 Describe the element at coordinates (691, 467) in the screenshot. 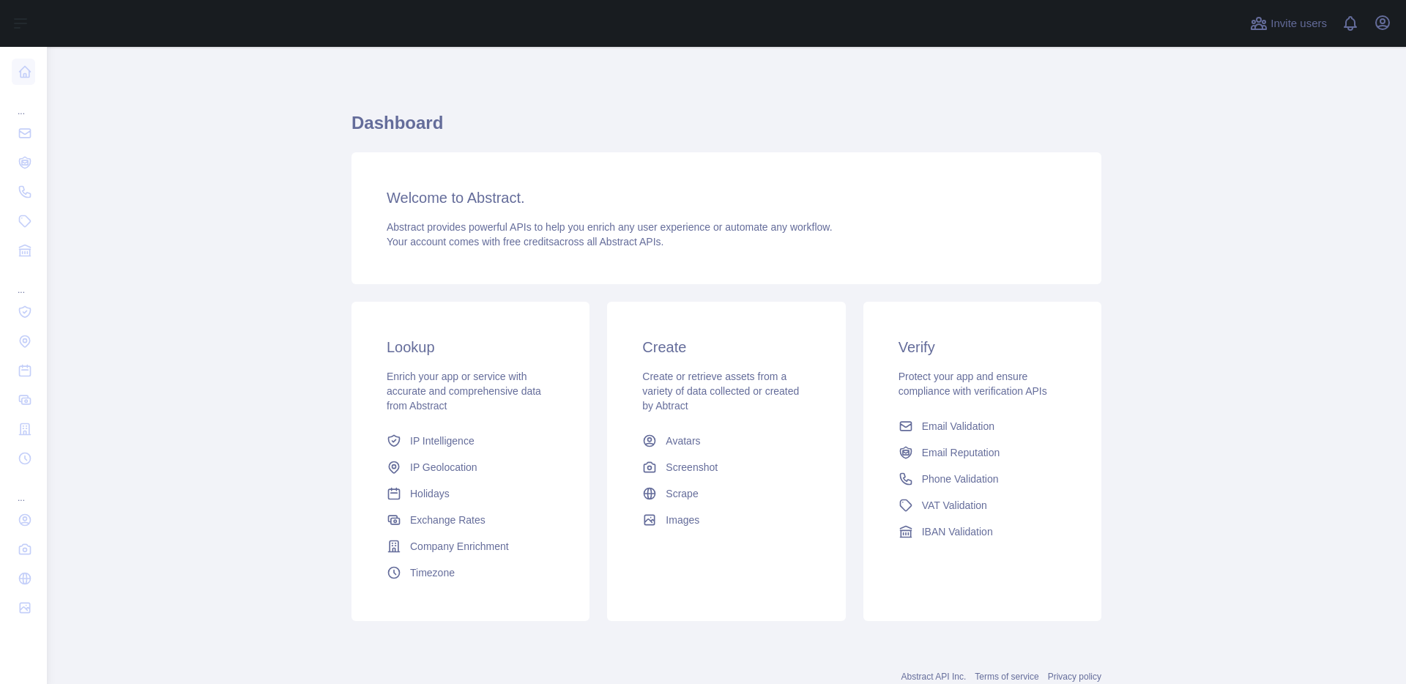

I see `span: Screenshot` at that location.